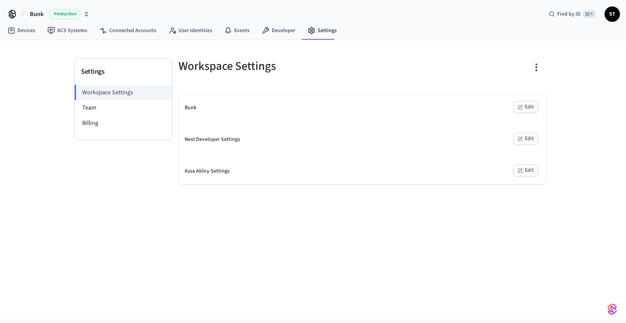 The image size is (626, 323). I want to click on button: ST, so click(612, 14).